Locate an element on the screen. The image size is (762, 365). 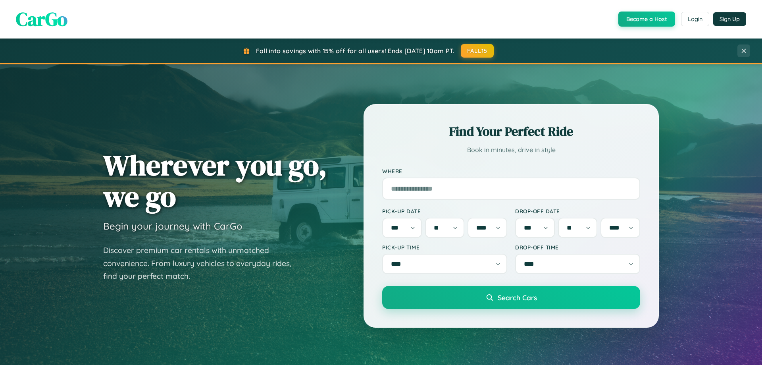
label: Drop-off Date is located at coordinates (577, 211).